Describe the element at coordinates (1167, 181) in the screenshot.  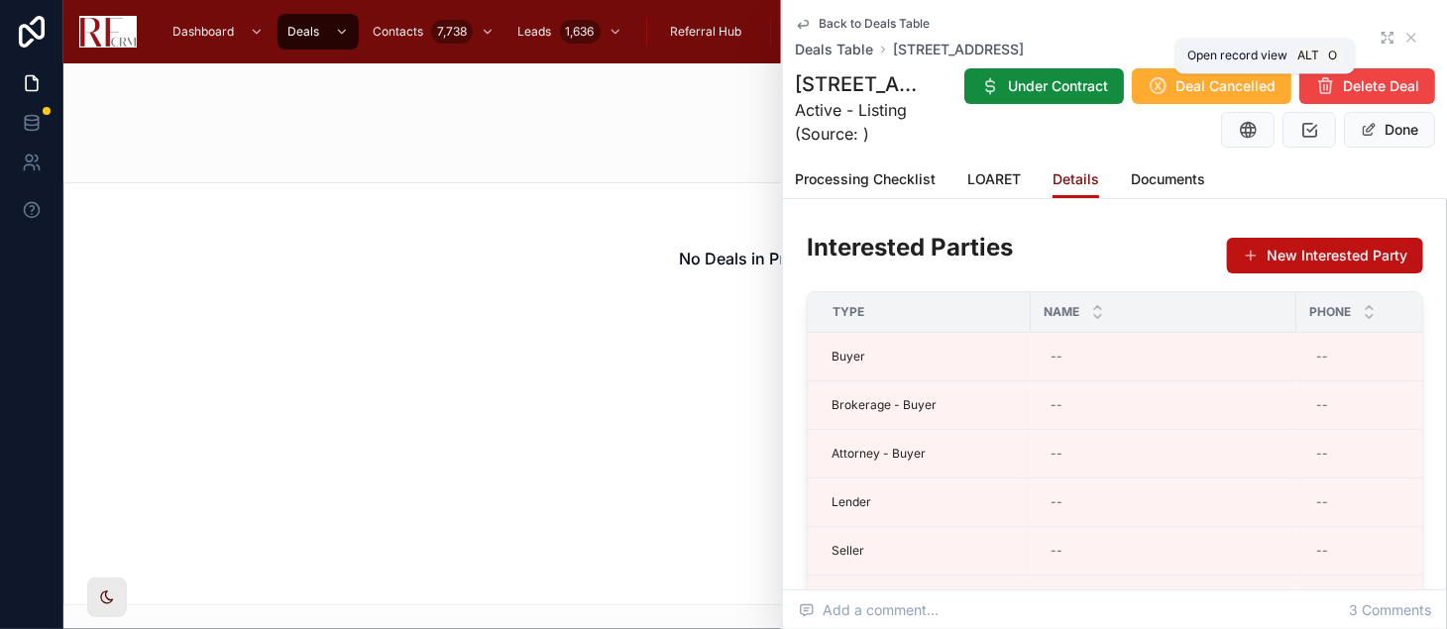
I see `a: Documents` at that location.